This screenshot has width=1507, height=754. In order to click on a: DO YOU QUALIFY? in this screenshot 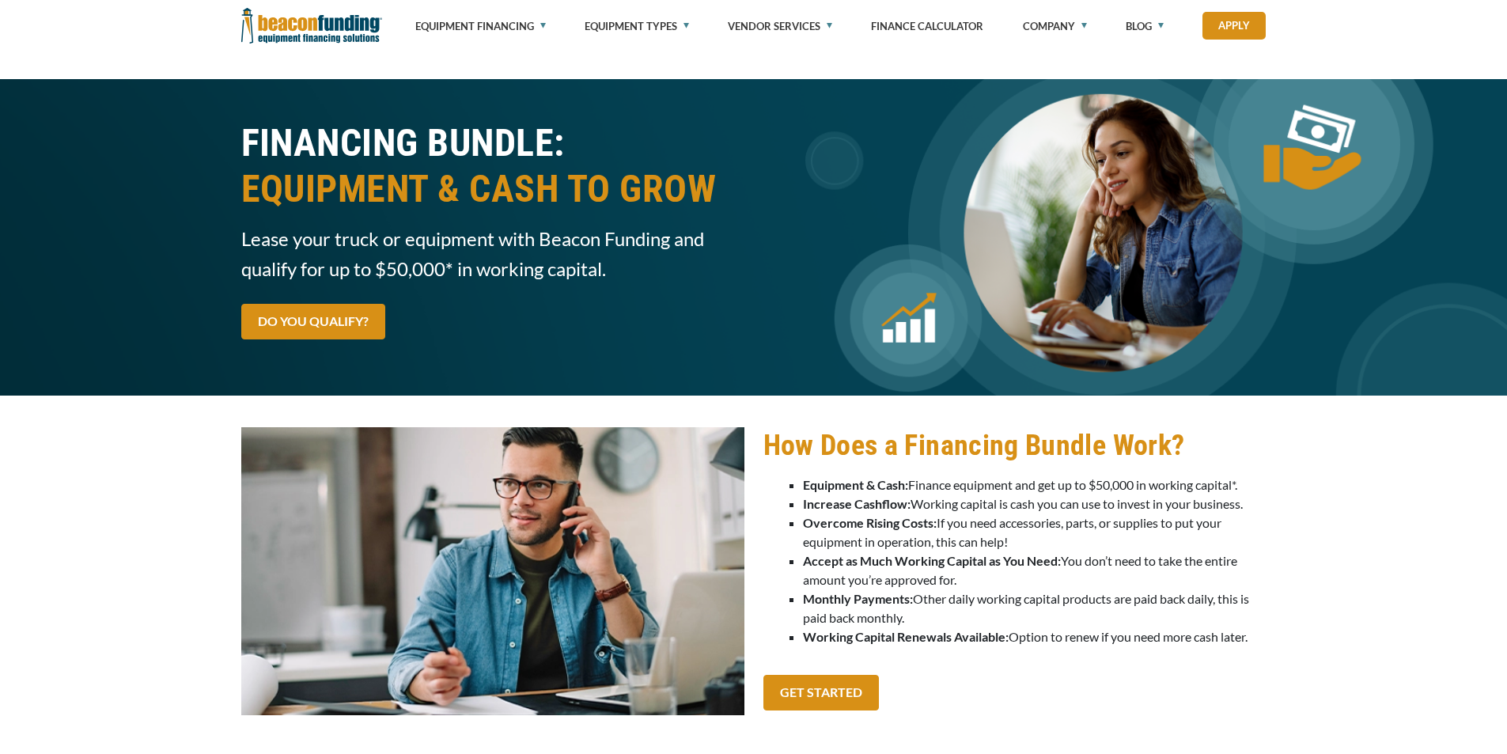, I will do `click(313, 321)`.